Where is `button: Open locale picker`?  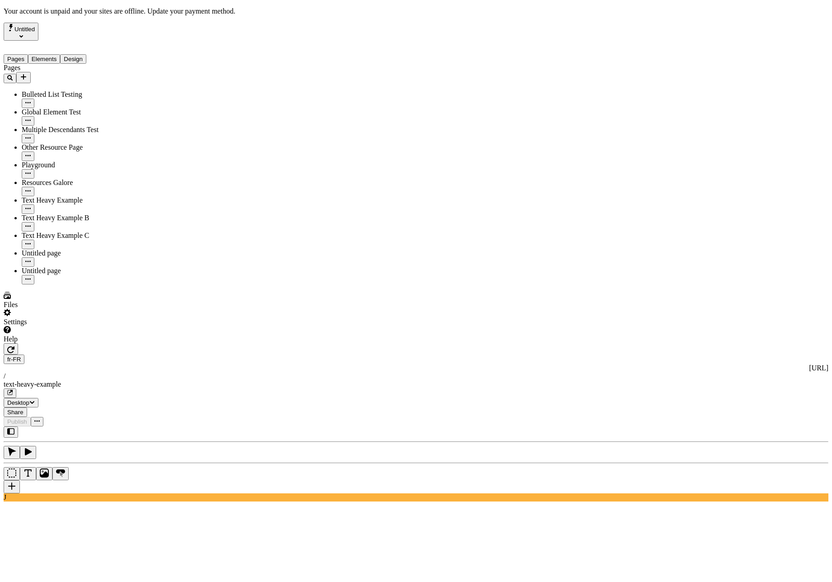
button: Open locale picker is located at coordinates (14, 359).